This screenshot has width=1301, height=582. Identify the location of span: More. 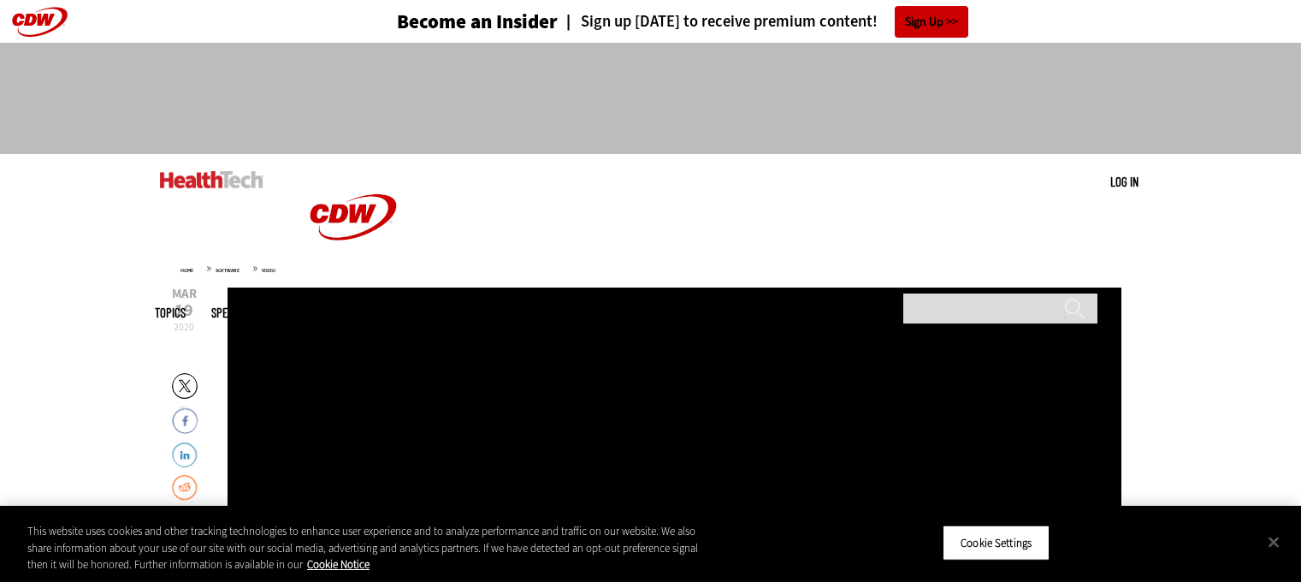
(631, 312).